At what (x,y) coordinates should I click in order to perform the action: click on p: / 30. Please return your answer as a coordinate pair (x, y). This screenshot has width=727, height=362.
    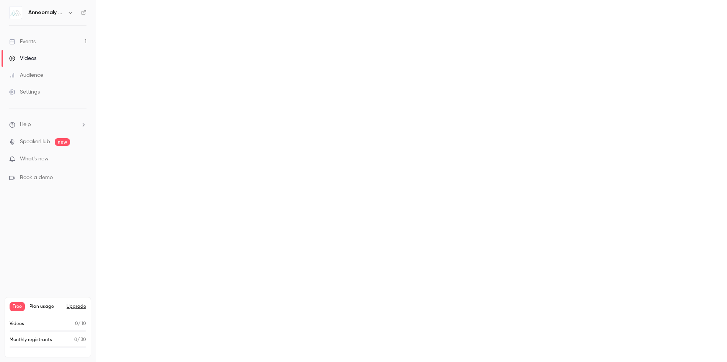
    Looking at the image, I should click on (80, 340).